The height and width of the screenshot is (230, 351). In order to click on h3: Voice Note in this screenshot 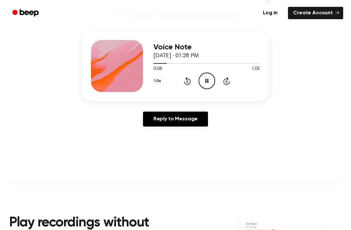, I will do `click(207, 47)`.